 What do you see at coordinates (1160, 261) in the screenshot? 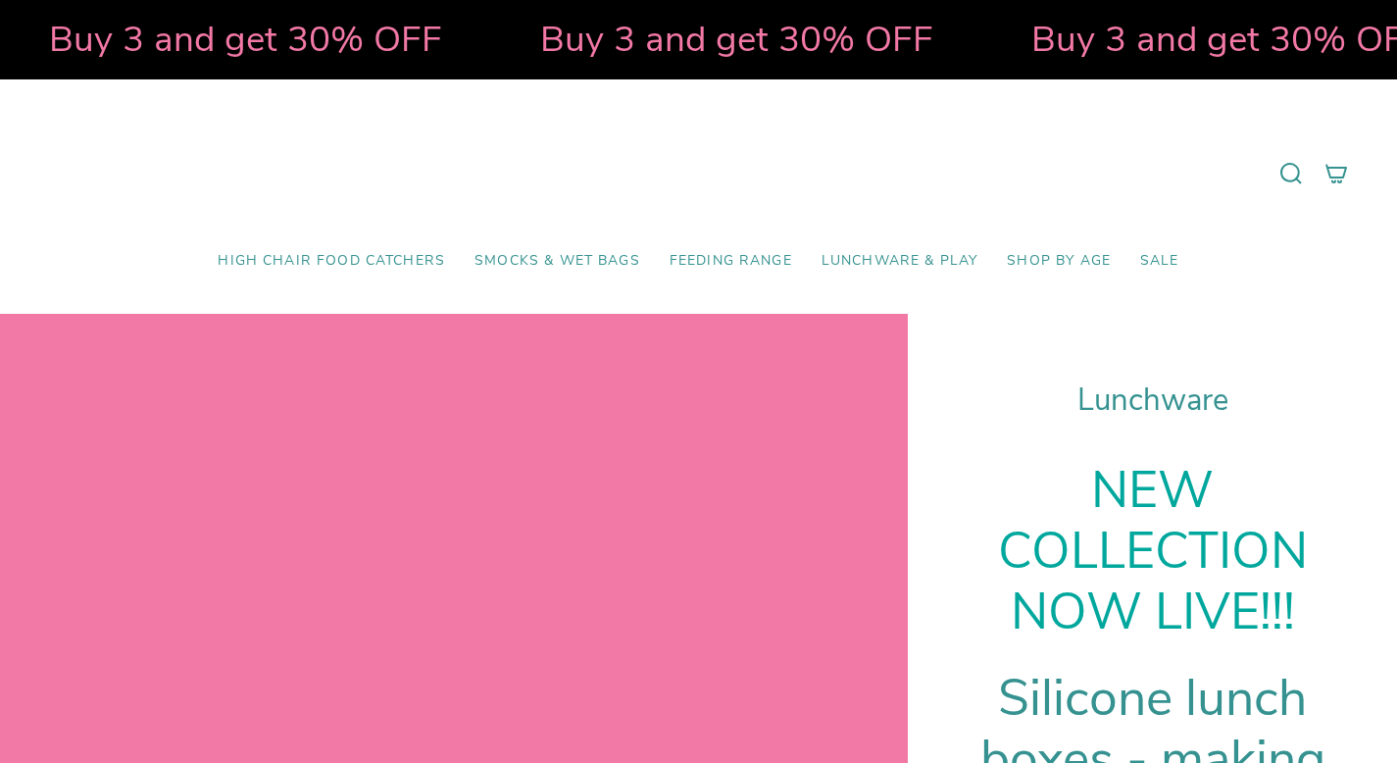
I see `span: SALE` at bounding box center [1160, 261].